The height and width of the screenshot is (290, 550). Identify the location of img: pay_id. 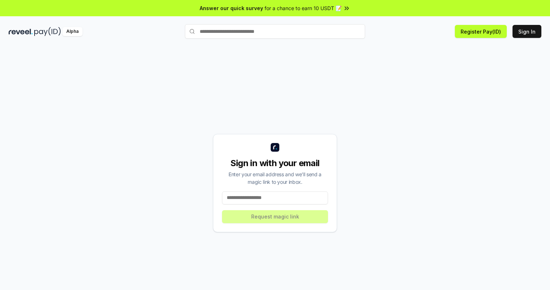
(48, 31).